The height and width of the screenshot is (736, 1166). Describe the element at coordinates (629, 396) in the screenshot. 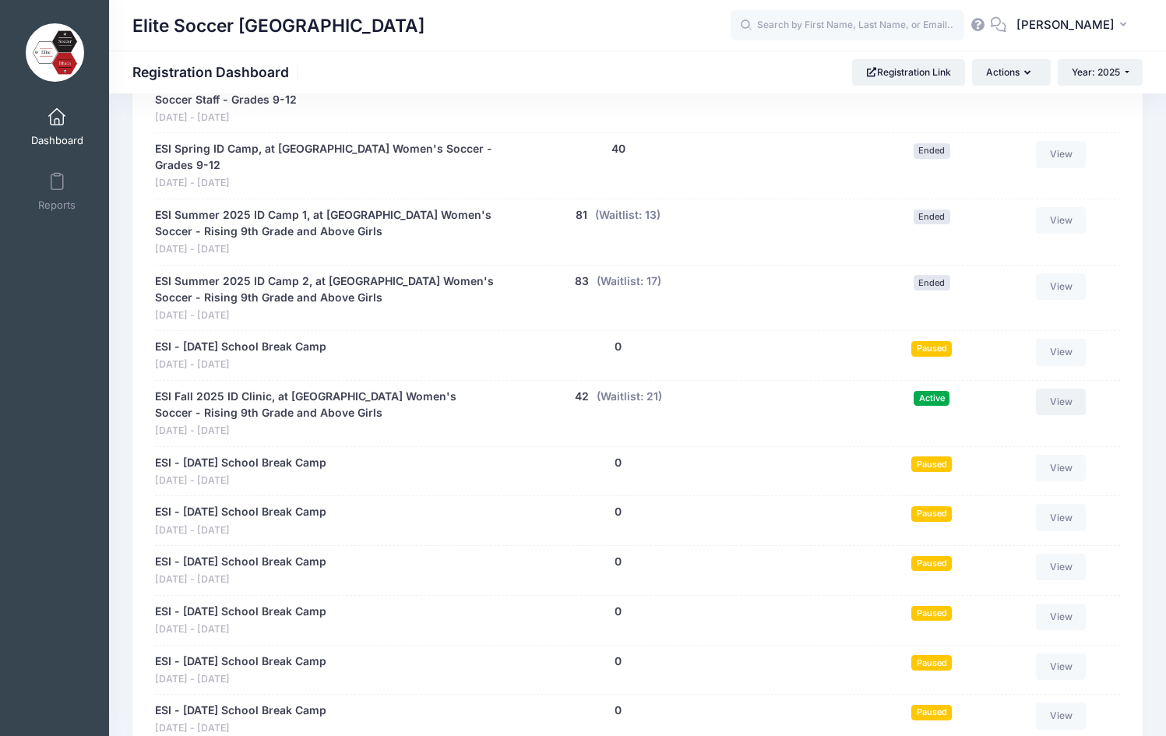

I see `button: (Waitlist: 21)` at that location.